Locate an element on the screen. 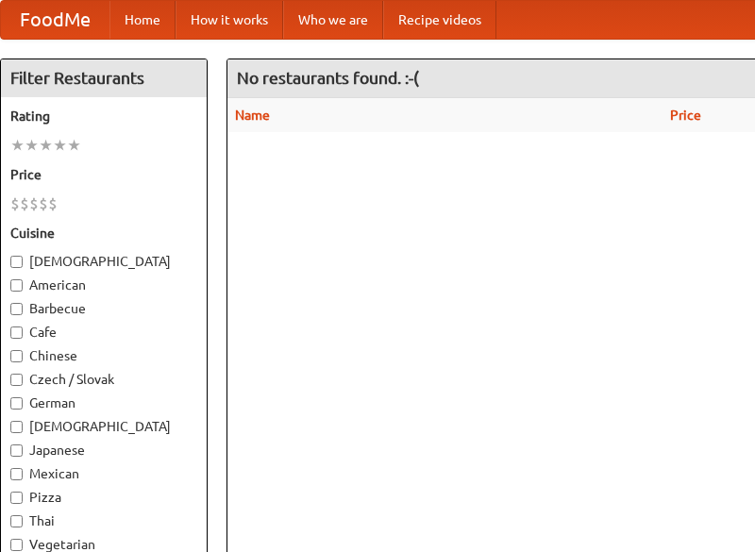 The height and width of the screenshot is (552, 755). ng-pluralize: No restaurants found. :-( is located at coordinates (327, 77).